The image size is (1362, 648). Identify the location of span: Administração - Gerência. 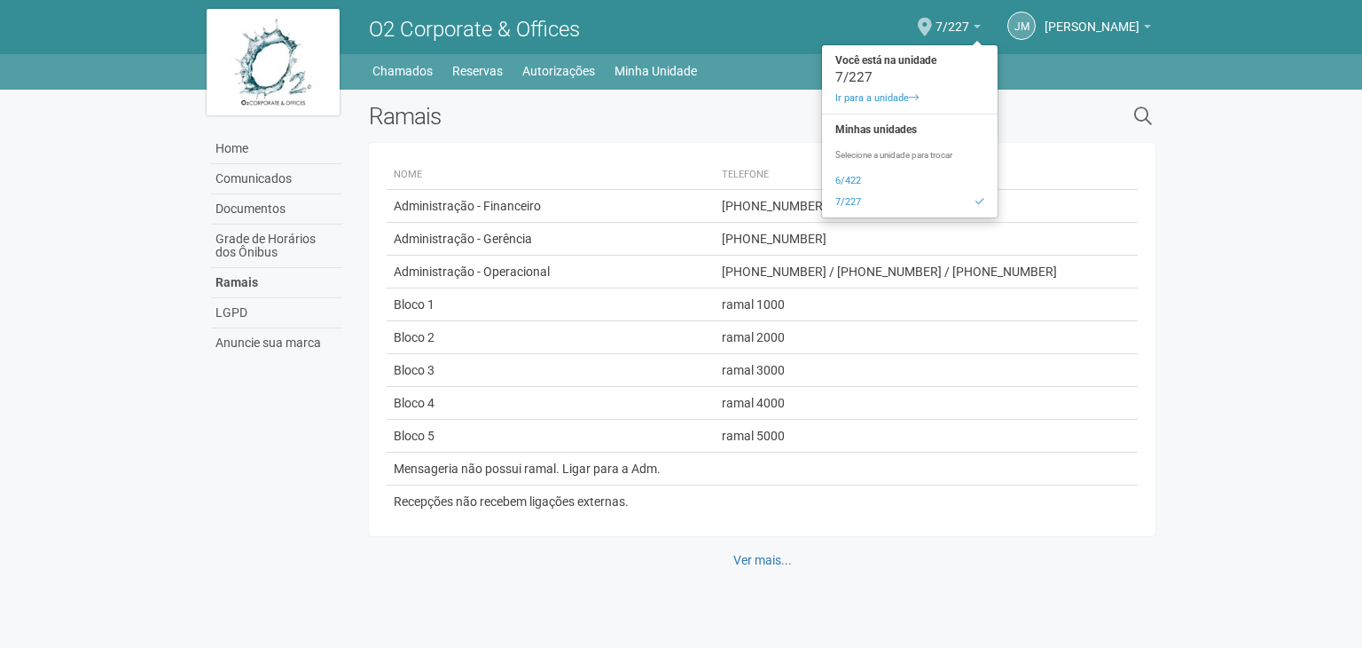
(463, 239).